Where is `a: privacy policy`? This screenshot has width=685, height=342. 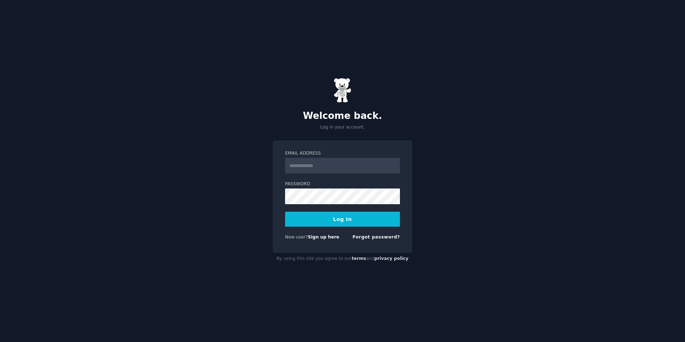
a: privacy policy is located at coordinates (391, 258).